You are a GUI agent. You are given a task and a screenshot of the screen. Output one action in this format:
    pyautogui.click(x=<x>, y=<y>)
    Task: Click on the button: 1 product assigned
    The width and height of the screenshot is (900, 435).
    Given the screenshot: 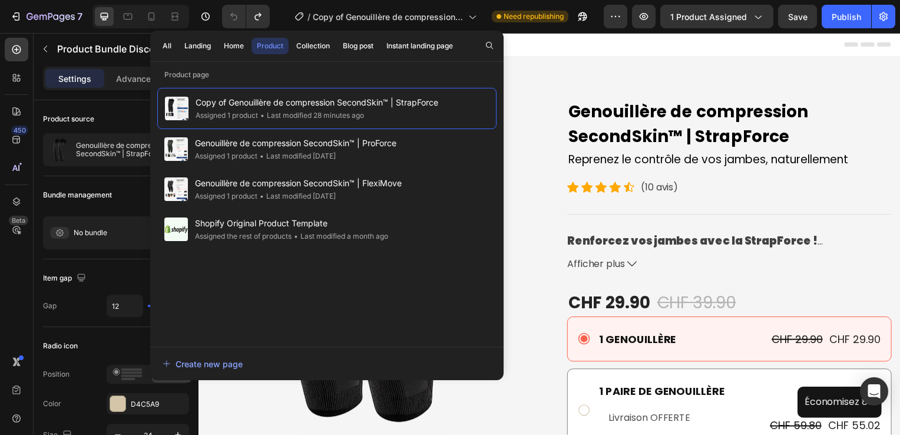 What is the action you would take?
    pyautogui.click(x=717, y=16)
    